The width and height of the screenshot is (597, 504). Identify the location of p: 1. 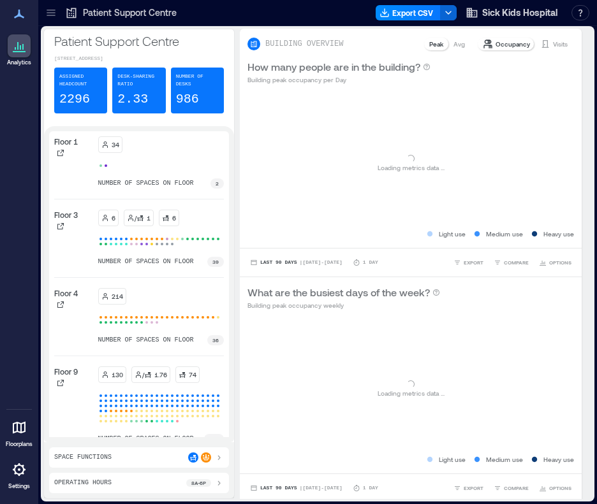
(149, 218).